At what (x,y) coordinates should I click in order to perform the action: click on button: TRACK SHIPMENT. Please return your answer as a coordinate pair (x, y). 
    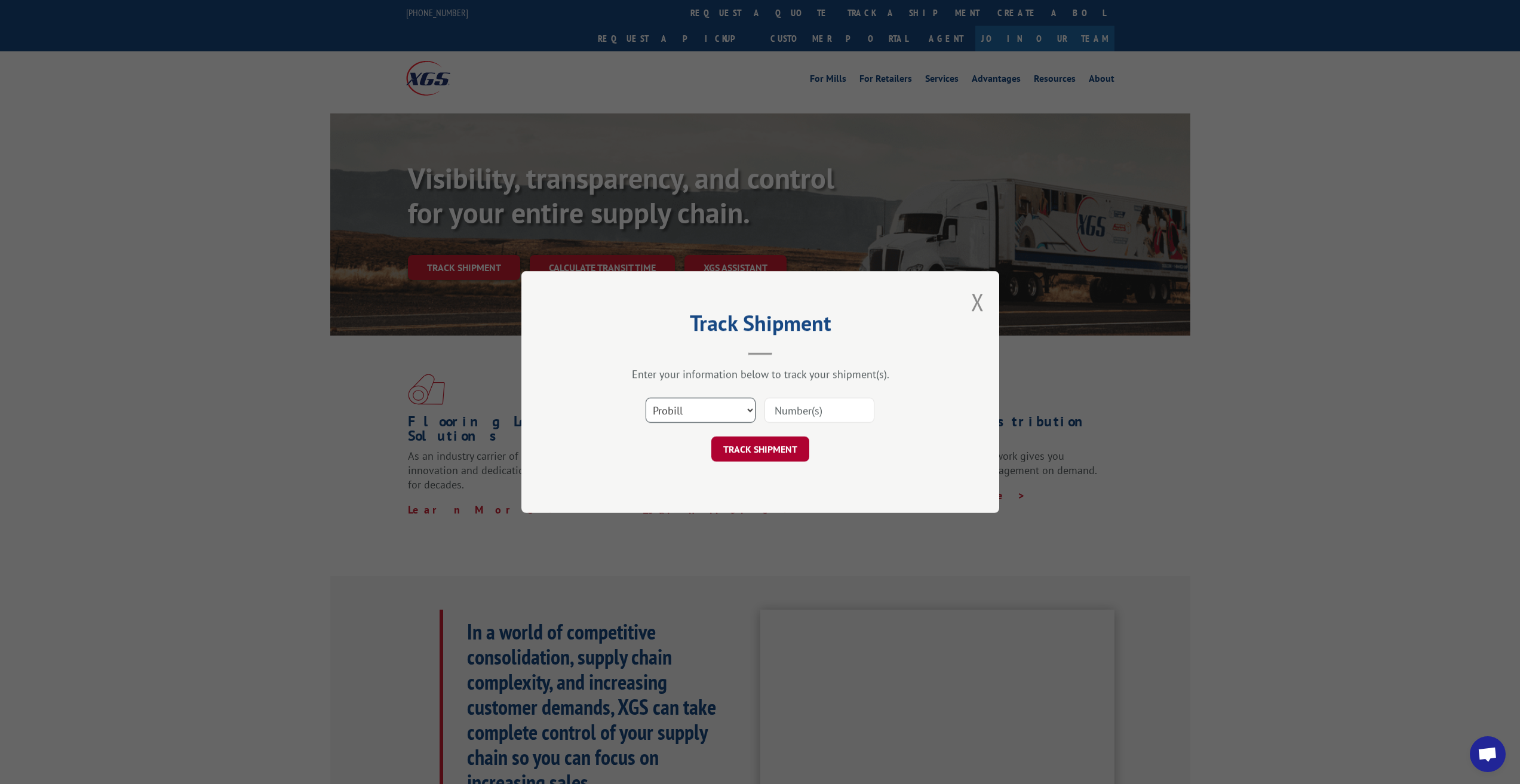
    Looking at the image, I should click on (760, 449).